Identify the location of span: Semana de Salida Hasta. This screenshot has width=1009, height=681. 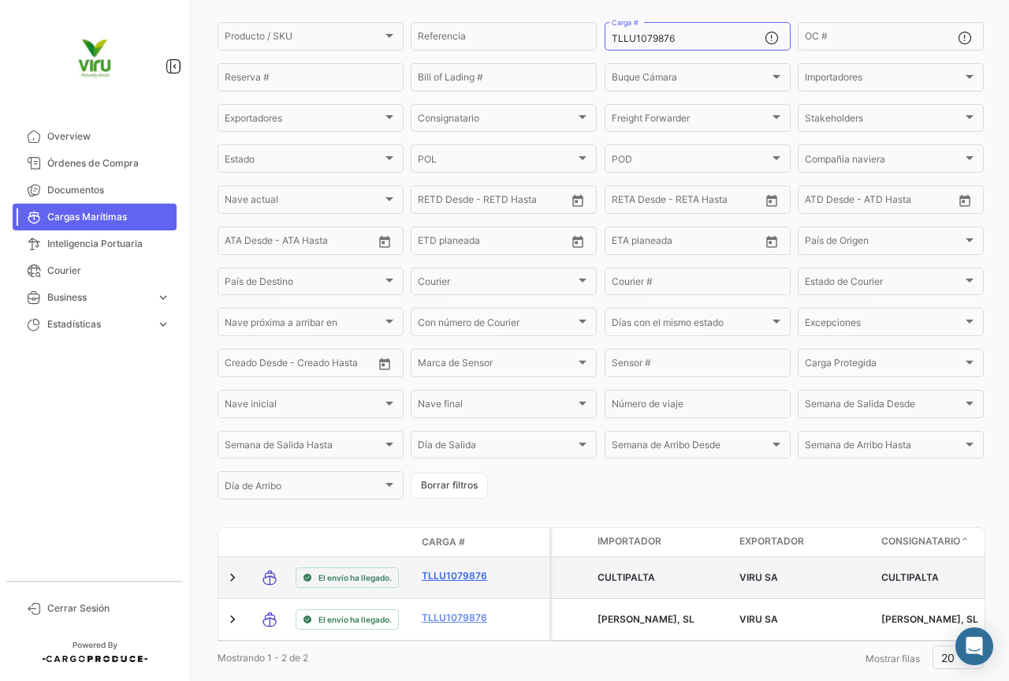
(304, 447).